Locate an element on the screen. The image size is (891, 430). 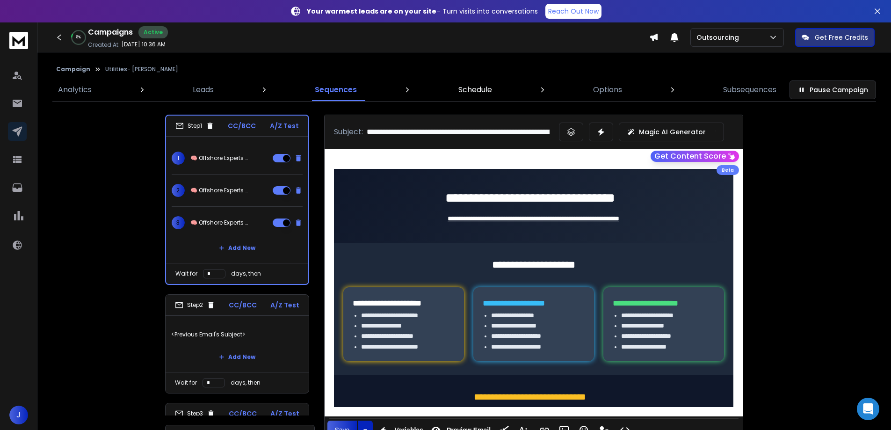
button: J is located at coordinates (19, 415).